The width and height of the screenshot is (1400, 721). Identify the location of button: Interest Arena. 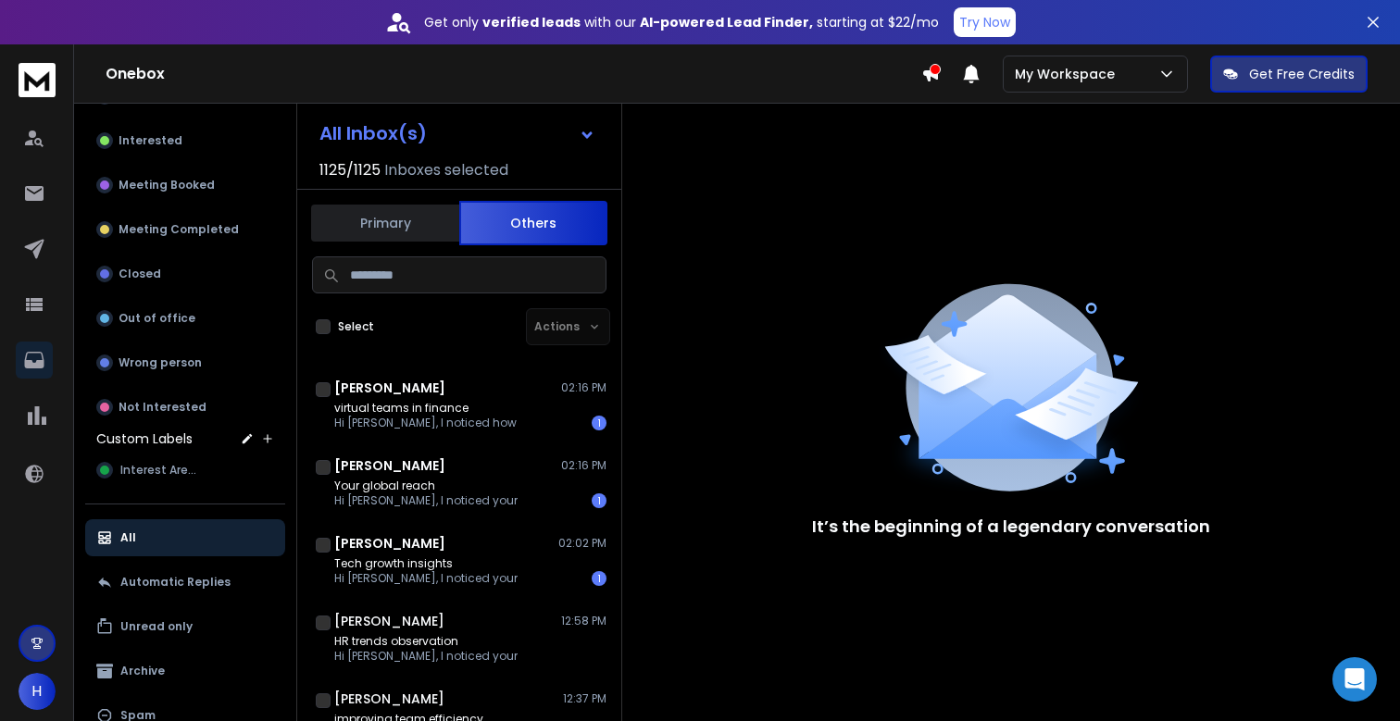
(185, 470).